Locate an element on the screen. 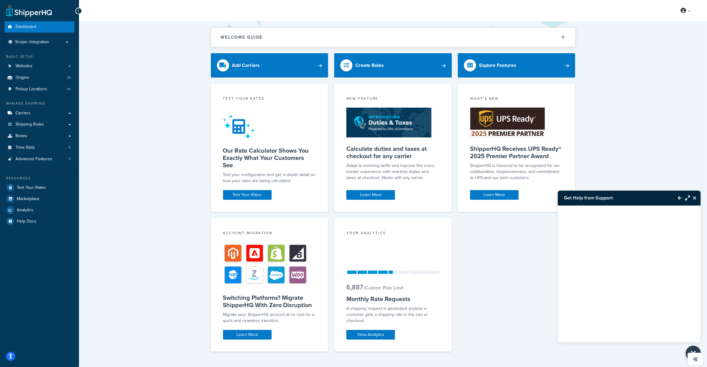 The width and height of the screenshot is (707, 367). span: 10 is located at coordinates (69, 77).